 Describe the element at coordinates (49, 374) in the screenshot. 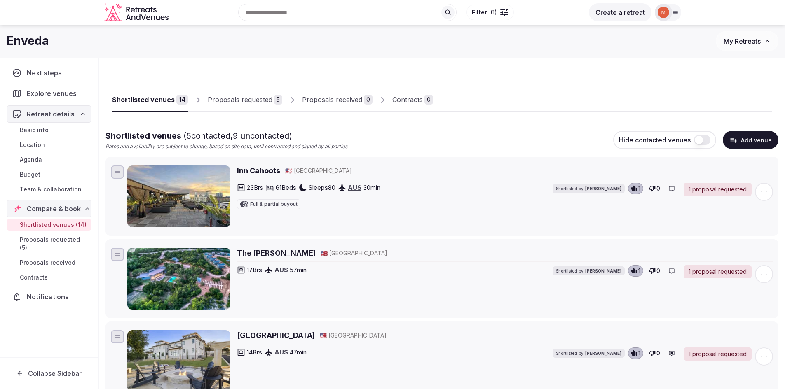

I see `button: Collapse Sidebar` at that location.